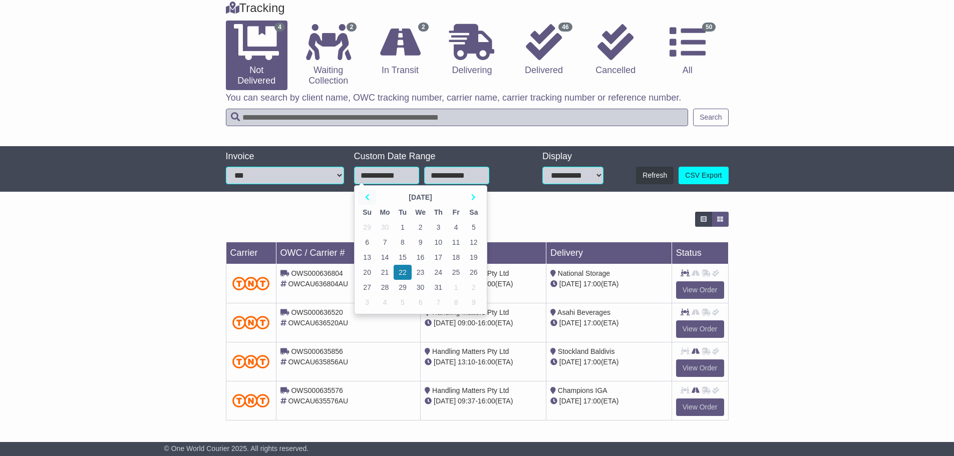 The image size is (954, 456). I want to click on button: Search, so click(710, 117).